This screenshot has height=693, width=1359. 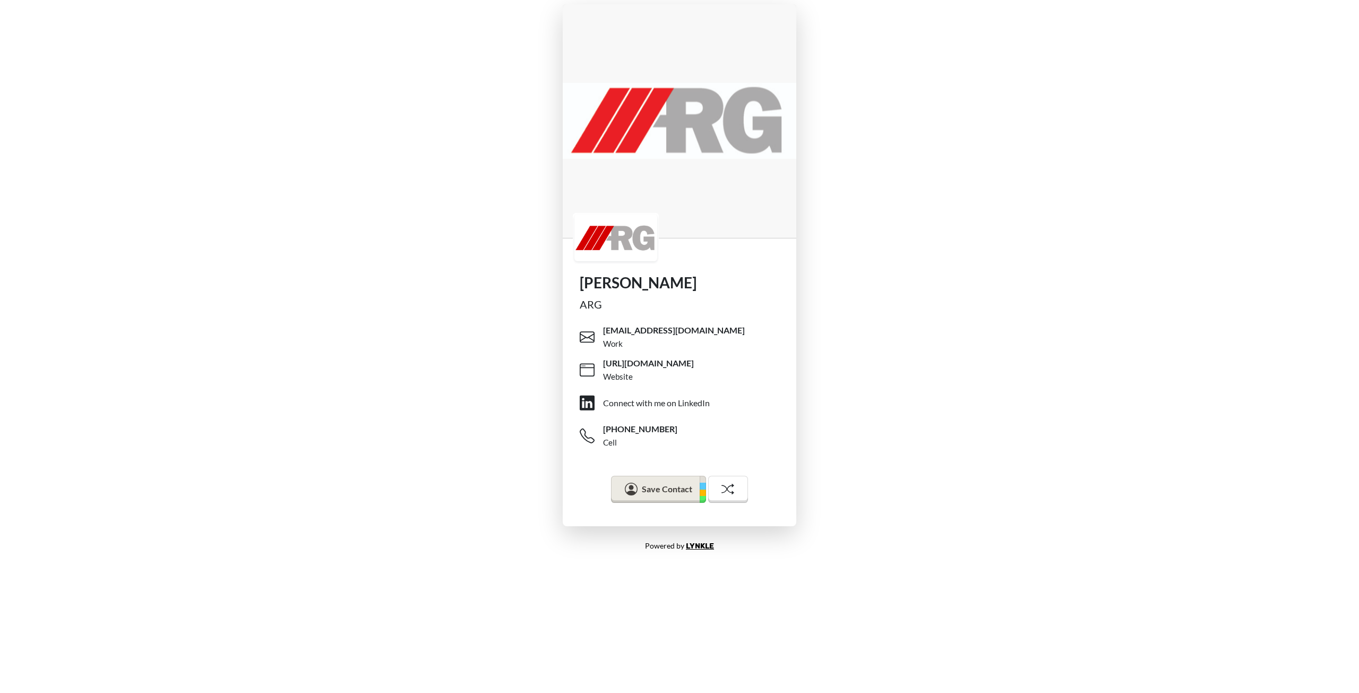 What do you see at coordinates (680, 121) in the screenshot?
I see `img: profile picture` at bounding box center [680, 121].